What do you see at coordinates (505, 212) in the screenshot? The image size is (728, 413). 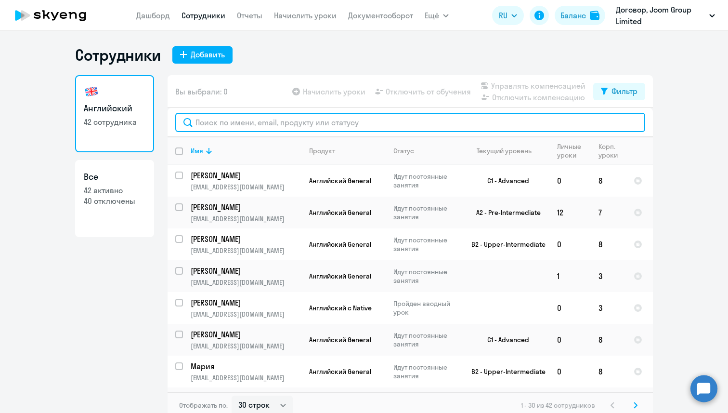 I see `td: A2 - Pre-Intermediate` at bounding box center [505, 212].